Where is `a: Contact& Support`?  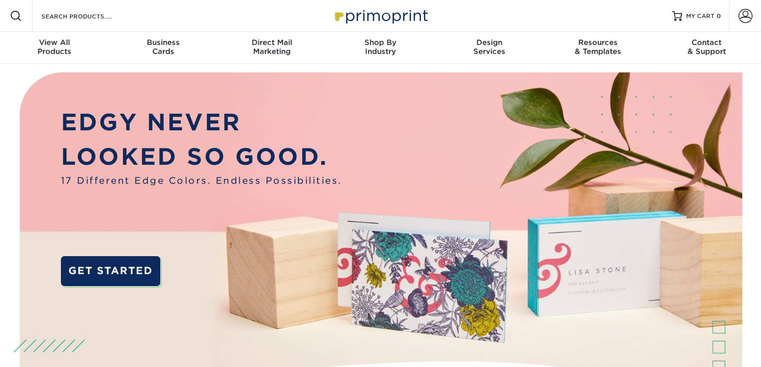 a: Contact& Support is located at coordinates (707, 48).